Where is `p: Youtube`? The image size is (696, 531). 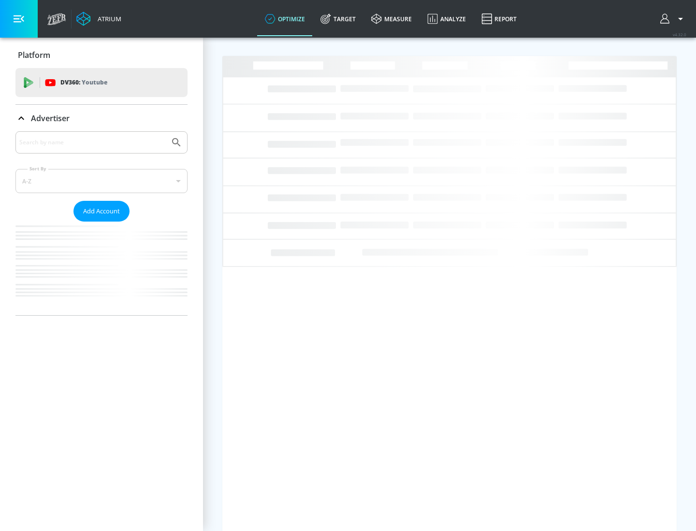 p: Youtube is located at coordinates (94, 82).